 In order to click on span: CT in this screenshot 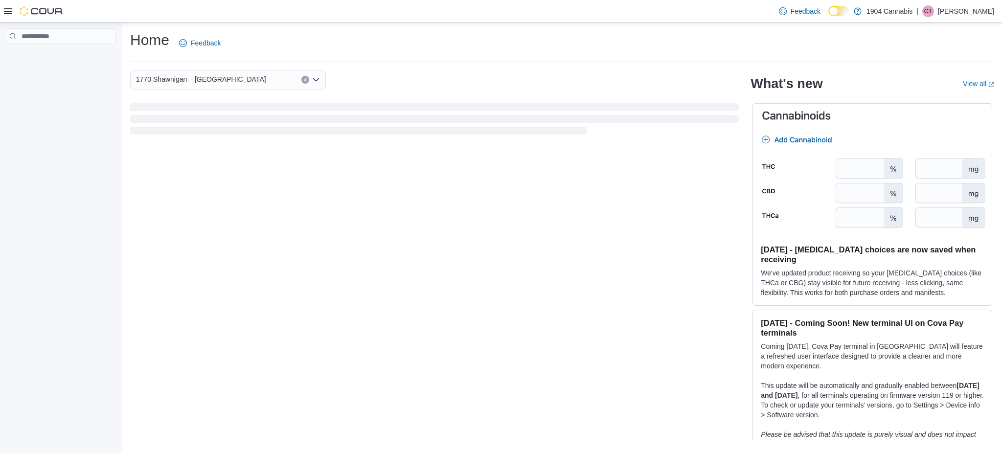, I will do `click(928, 11)`.